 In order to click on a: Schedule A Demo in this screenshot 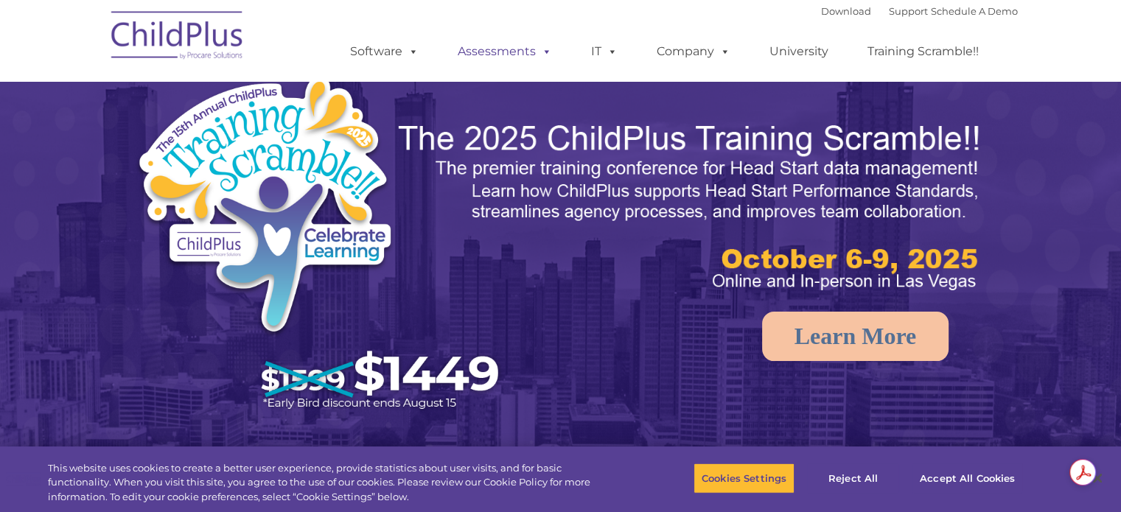, I will do `click(975, 11)`.